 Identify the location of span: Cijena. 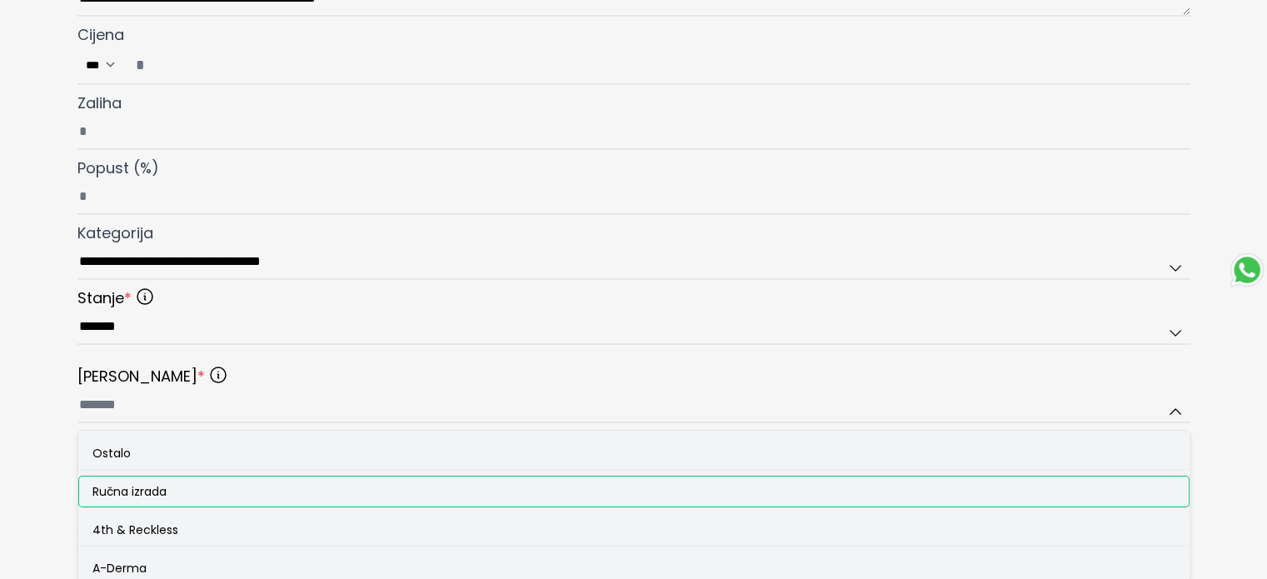
(101, 34).